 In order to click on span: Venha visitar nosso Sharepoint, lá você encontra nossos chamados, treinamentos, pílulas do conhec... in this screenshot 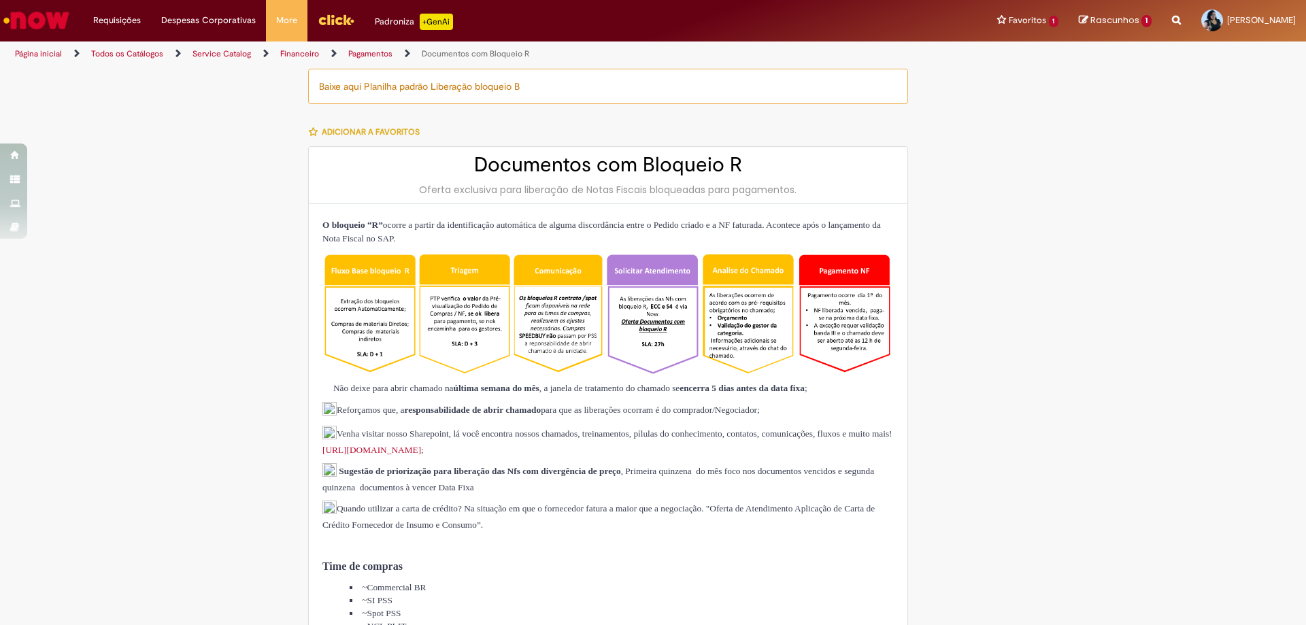, I will do `click(607, 441)`.